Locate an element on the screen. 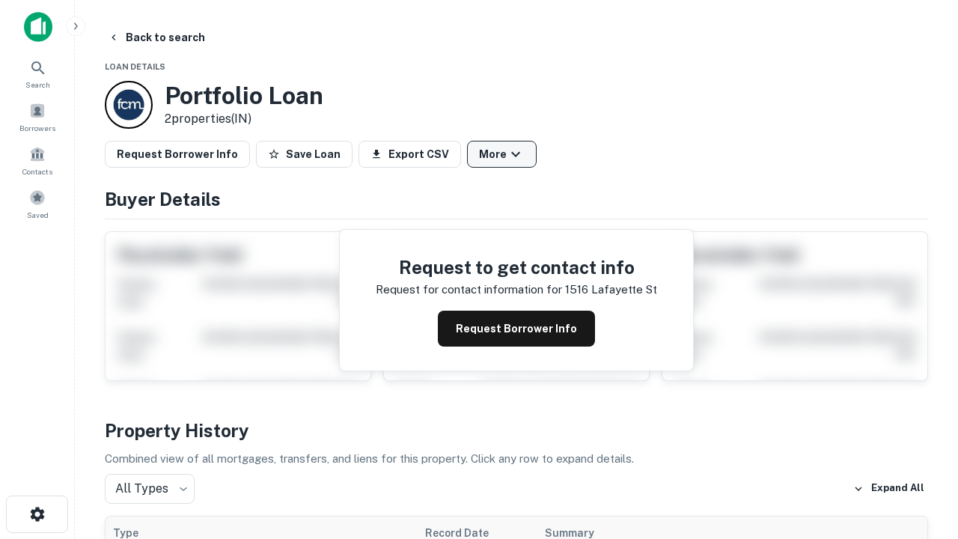 The width and height of the screenshot is (958, 539). a: Contacts is located at coordinates (37, 160).